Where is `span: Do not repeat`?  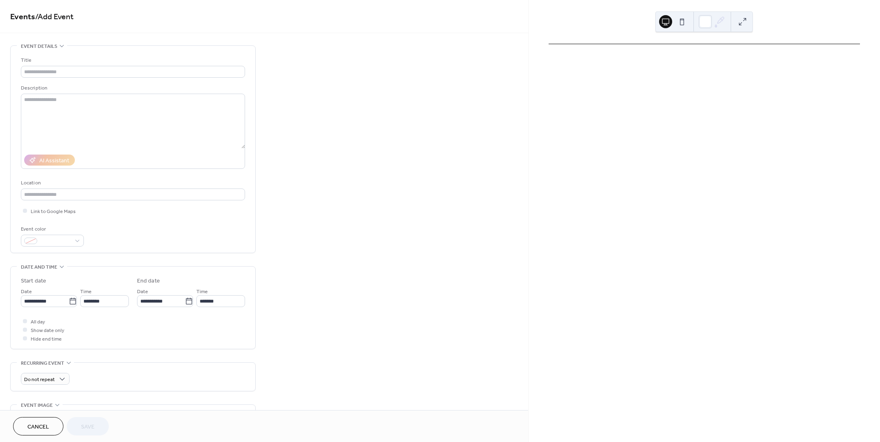
span: Do not repeat is located at coordinates (39, 380).